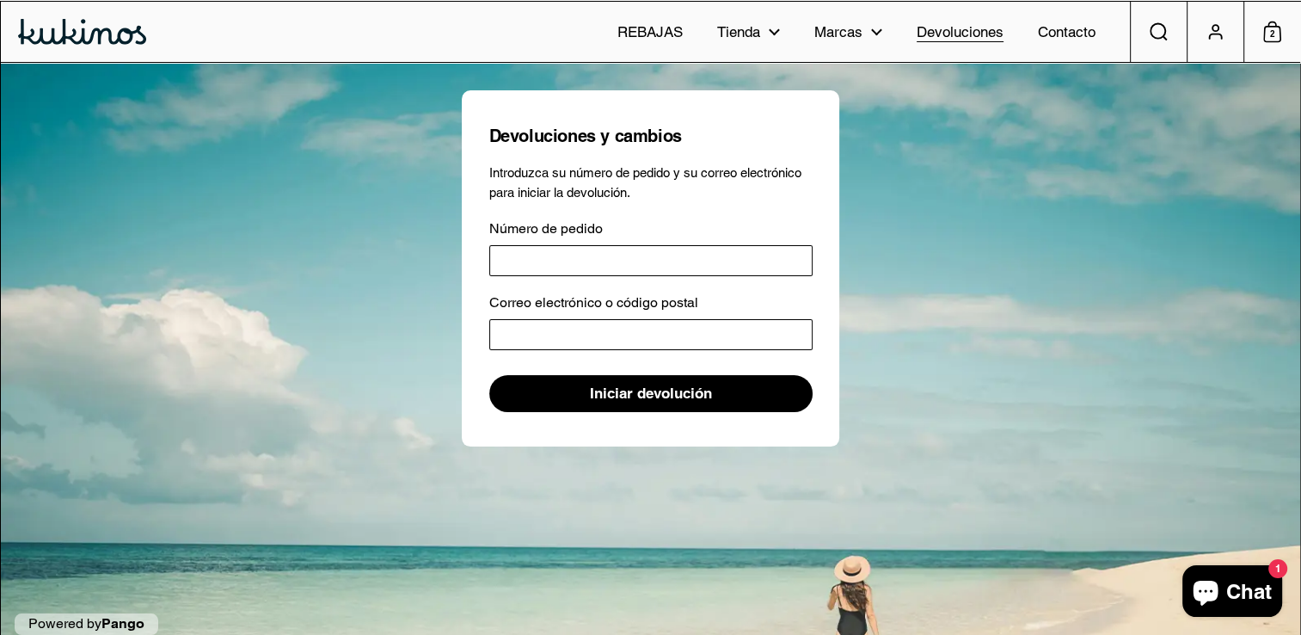 This screenshot has width=1301, height=635. I want to click on h1: Devoluciones y cambios, so click(651, 136).